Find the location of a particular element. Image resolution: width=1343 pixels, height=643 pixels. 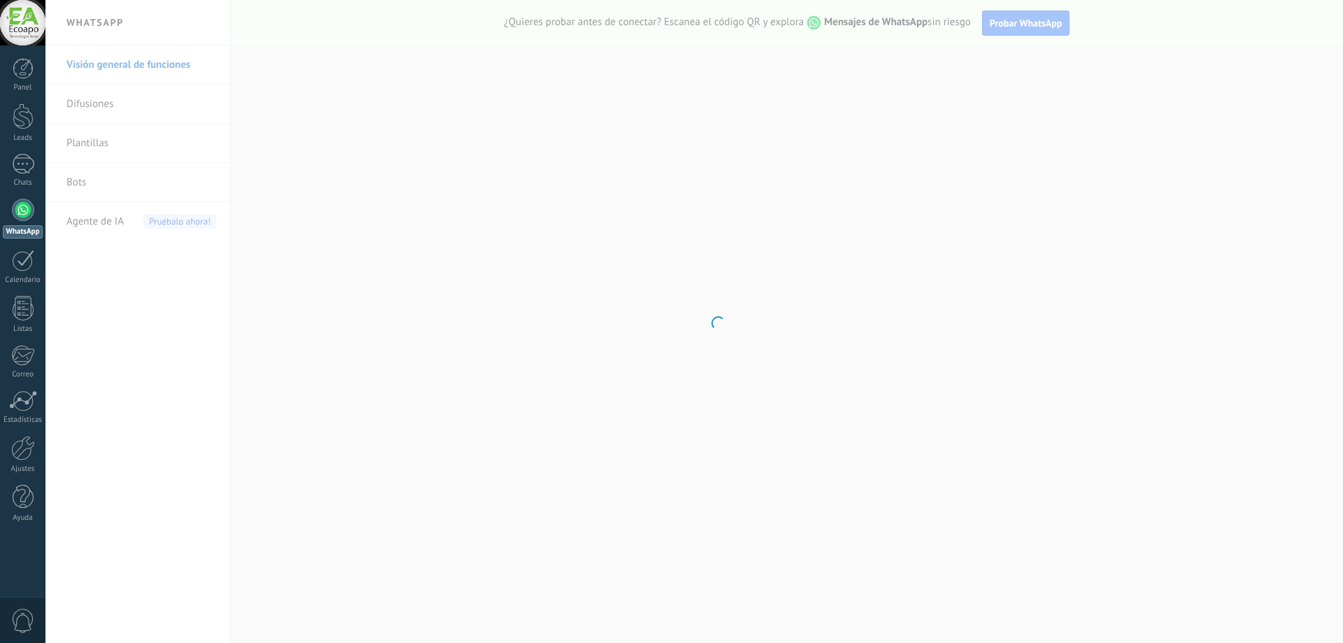

div: WhatsApp is located at coordinates (22, 232).